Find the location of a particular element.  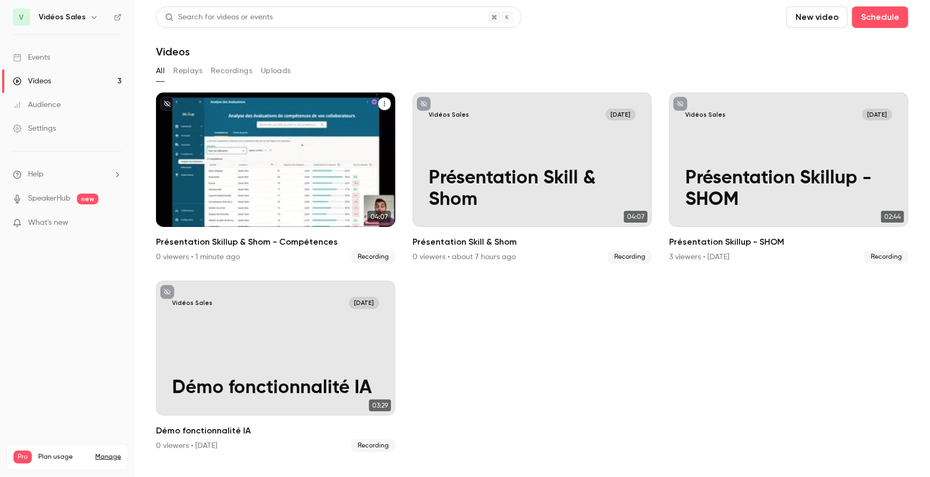

h2: Présentation Skillup - SHOM is located at coordinates (789, 242).